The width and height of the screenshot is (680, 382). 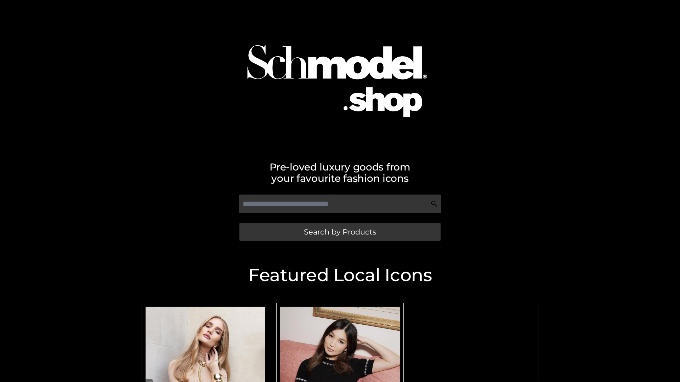 I want to click on span: Search by Products, so click(x=340, y=232).